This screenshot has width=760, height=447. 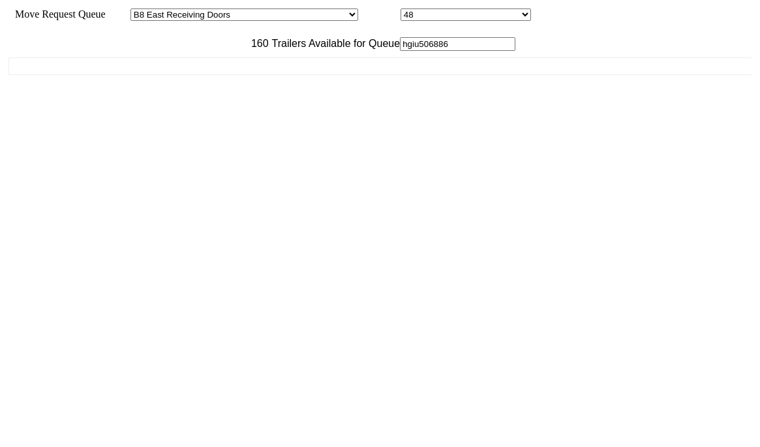 What do you see at coordinates (458, 44) in the screenshot?
I see `input: Filter Available Trailers` at bounding box center [458, 44].